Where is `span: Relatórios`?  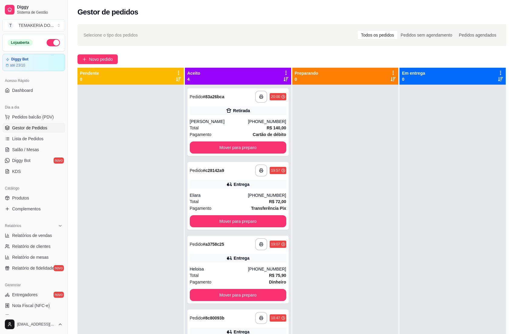 span: Relatórios is located at coordinates (13, 226).